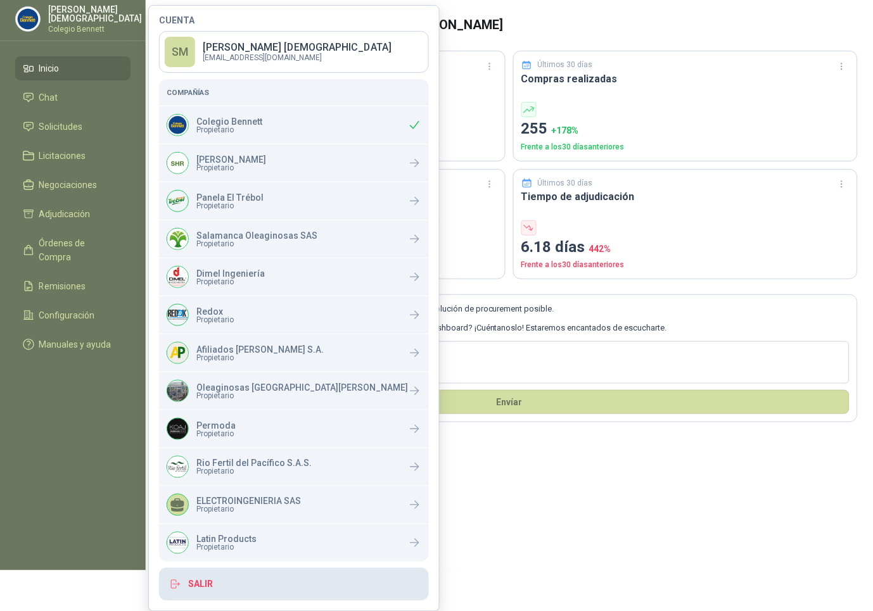  Describe the element at coordinates (294, 467) in the screenshot. I see `a: Company LogoRio Fertil del Pacífico S.A.S.Propietario` at that location.